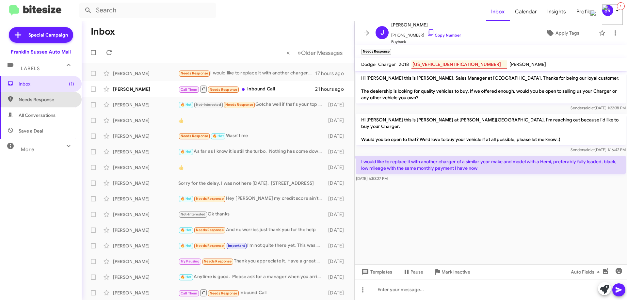  I want to click on a: Special Campaign, so click(41, 35).